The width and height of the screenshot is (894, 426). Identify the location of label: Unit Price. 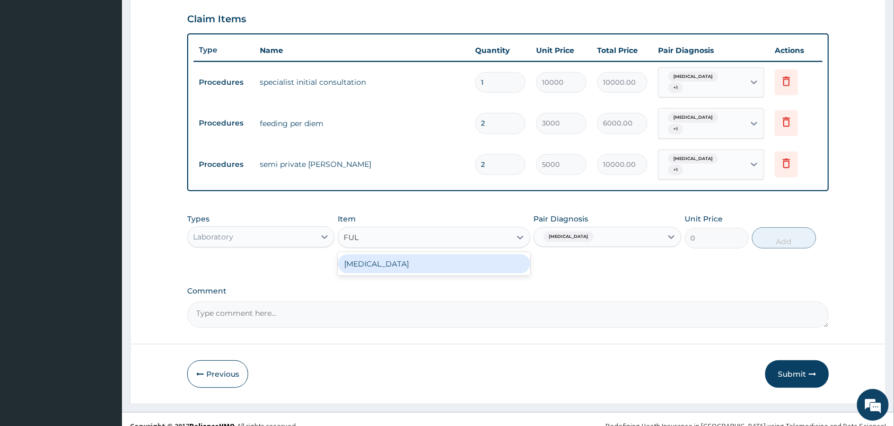
(704, 219).